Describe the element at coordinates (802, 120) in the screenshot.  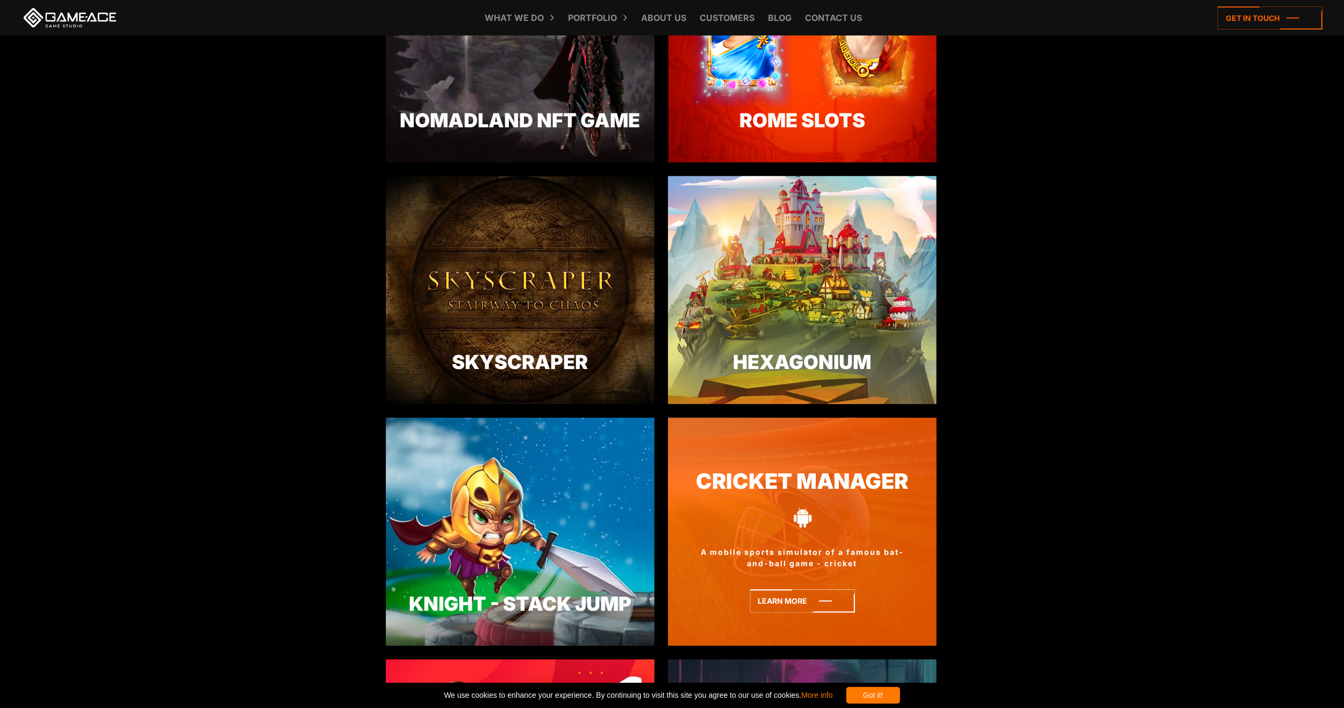
I see `div: Rome Slots` at that location.